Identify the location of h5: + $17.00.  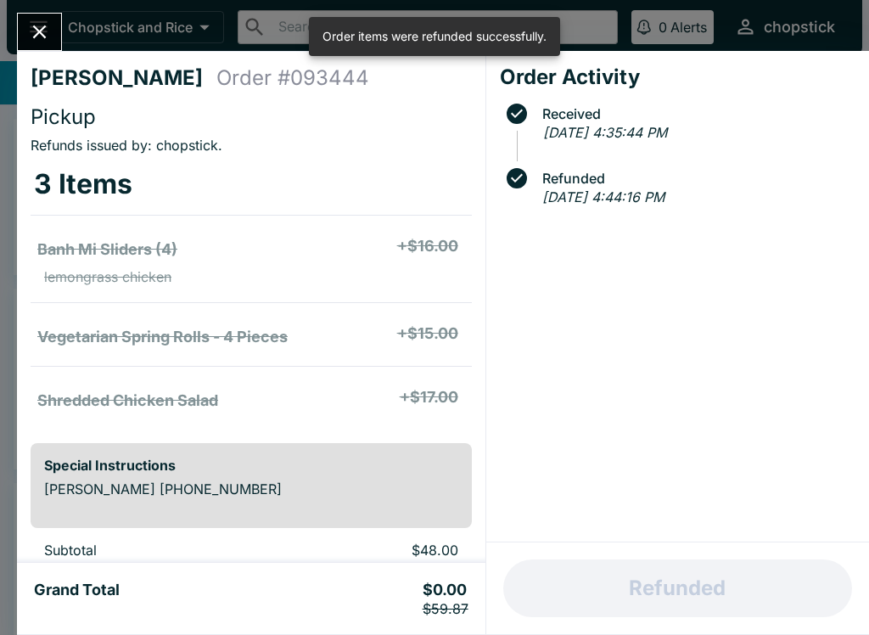
(429, 397).